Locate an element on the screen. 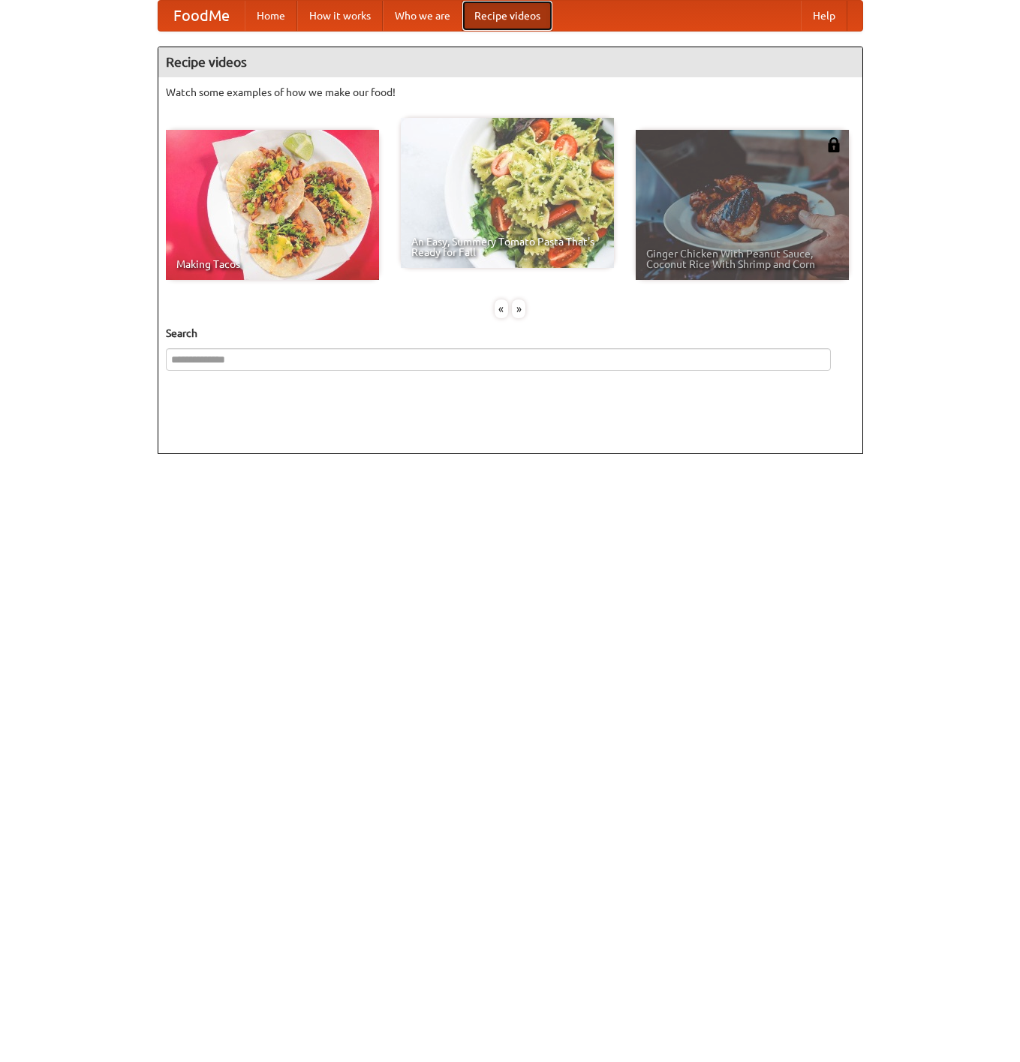  a: Home is located at coordinates (271, 16).